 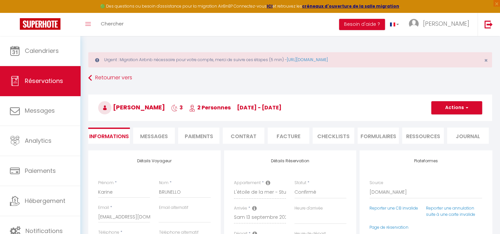 I want to click on h4: Détails Réservation, so click(x=290, y=161).